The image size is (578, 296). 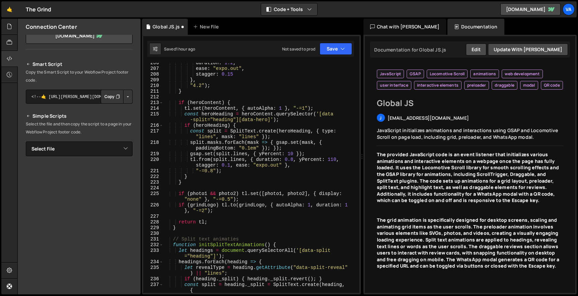 I want to click on div: 213, so click(x=153, y=103).